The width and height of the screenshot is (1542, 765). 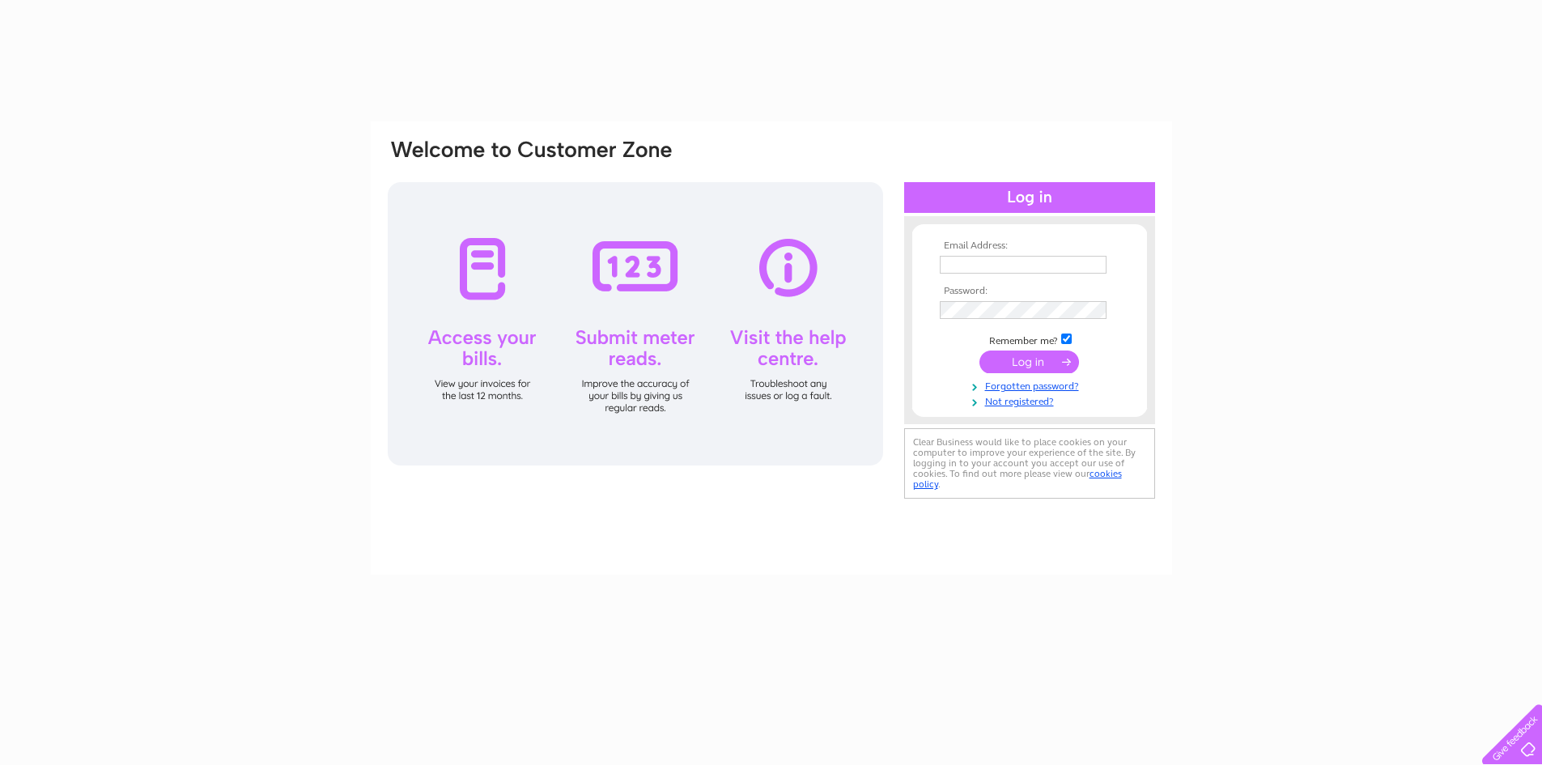 What do you see at coordinates (1031, 385) in the screenshot?
I see `a: Forgotten password?` at bounding box center [1031, 385].